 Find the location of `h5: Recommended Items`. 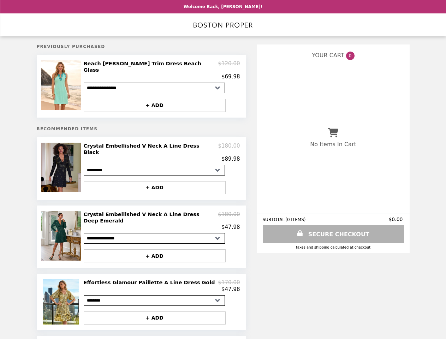

h5: Recommended Items is located at coordinates (141, 129).